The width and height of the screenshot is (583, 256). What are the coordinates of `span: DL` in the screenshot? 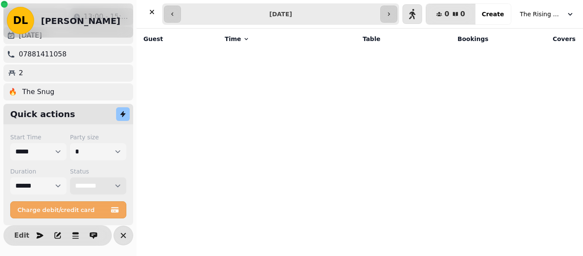 It's located at (20, 20).